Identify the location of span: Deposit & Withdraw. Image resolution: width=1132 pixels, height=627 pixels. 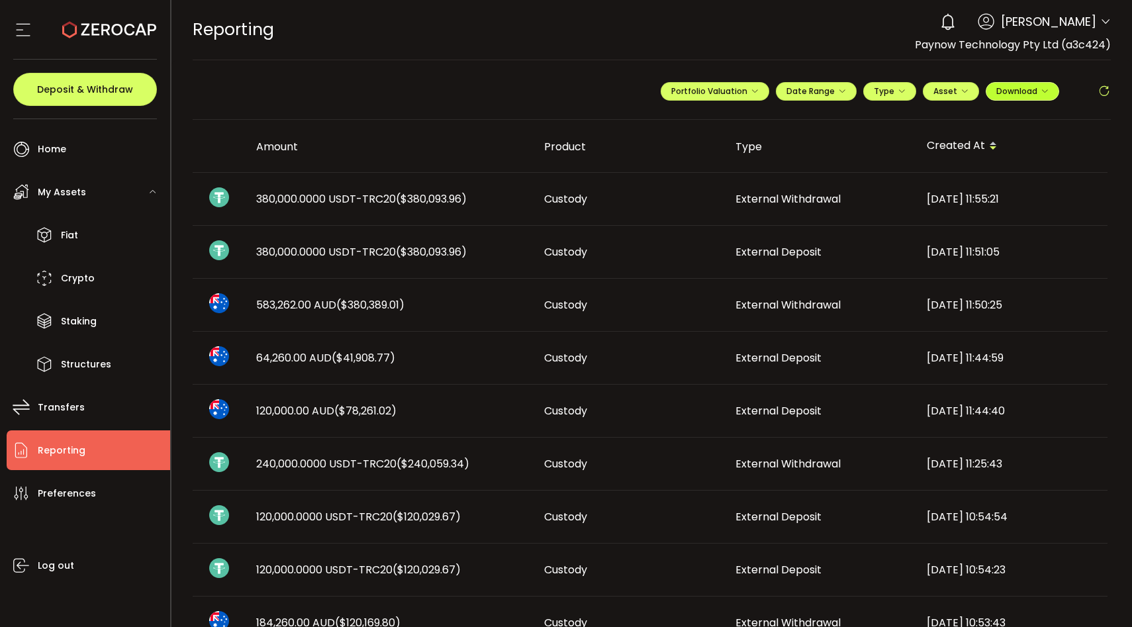
(85, 89).